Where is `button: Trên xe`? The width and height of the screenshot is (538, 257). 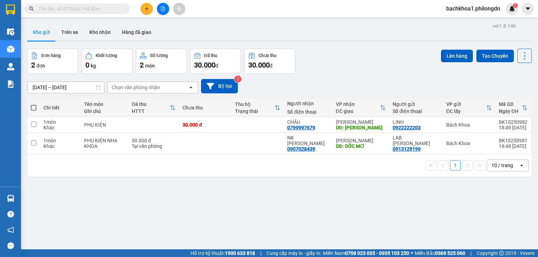
button: Trên xe is located at coordinates (70, 32).